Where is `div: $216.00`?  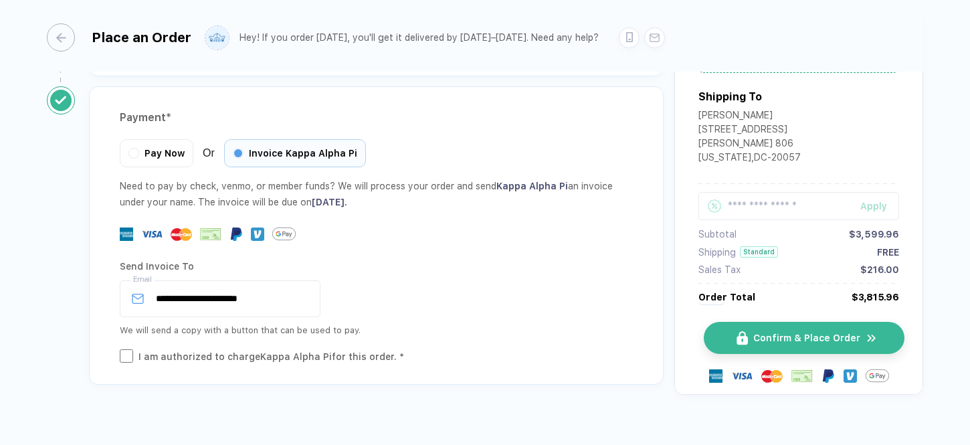 div: $216.00 is located at coordinates (880, 270).